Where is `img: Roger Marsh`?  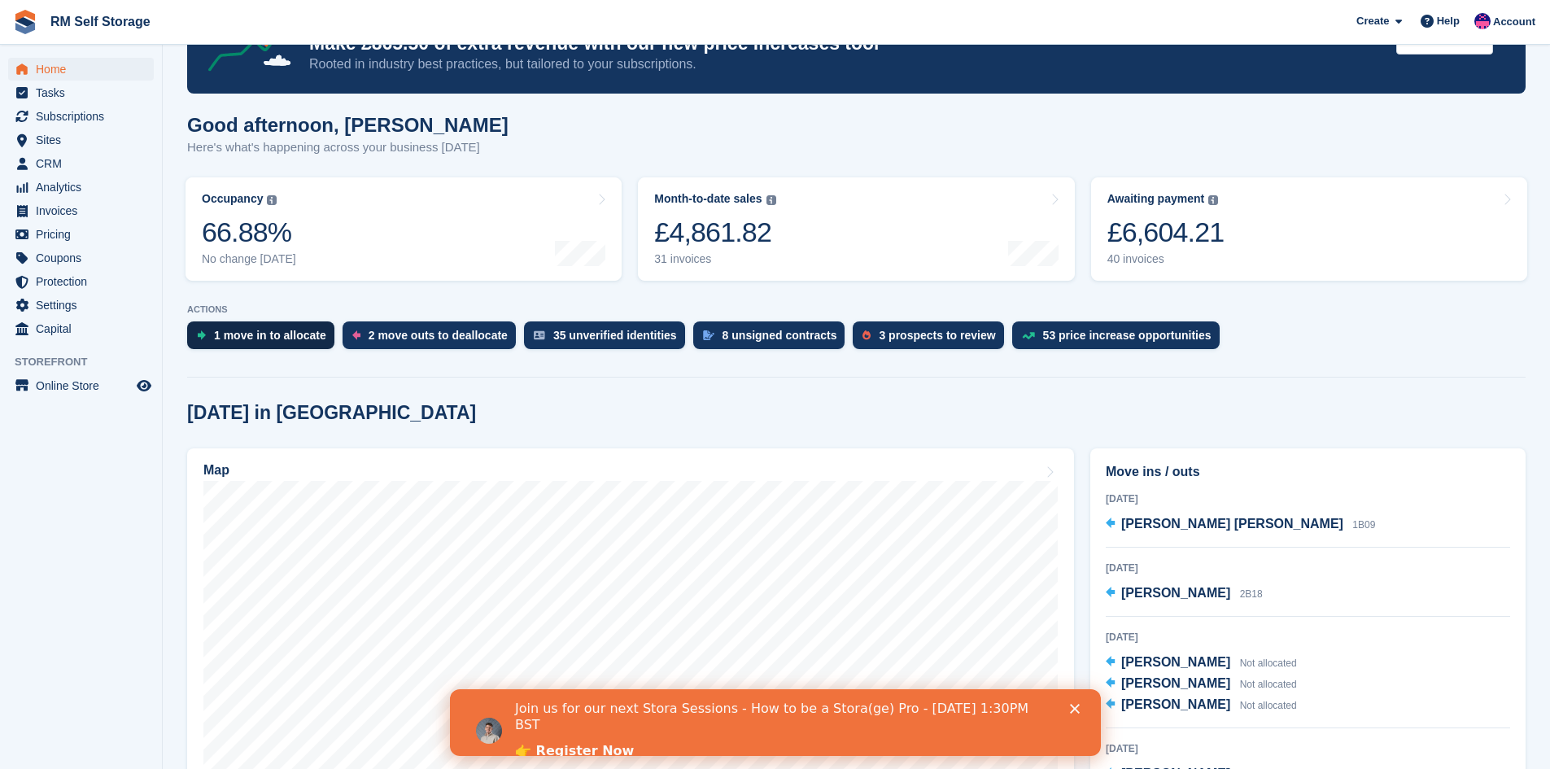
img: Roger Marsh is located at coordinates (1483, 21).